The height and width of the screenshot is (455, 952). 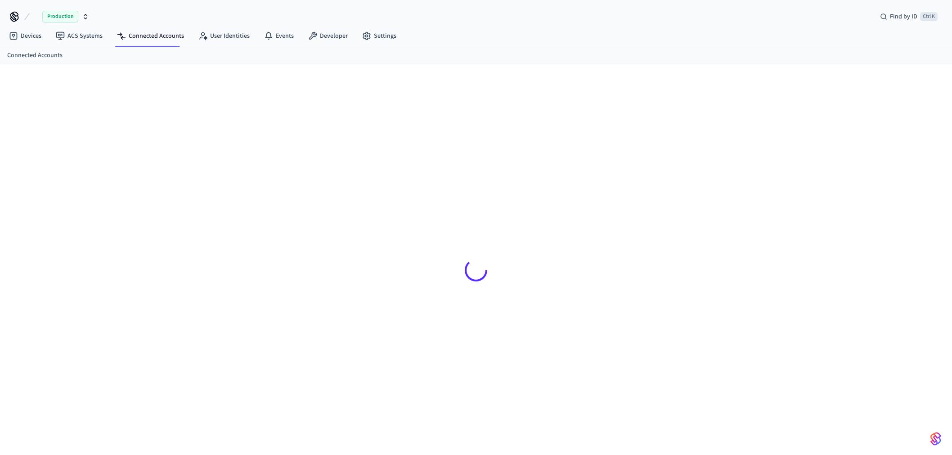 What do you see at coordinates (79, 36) in the screenshot?
I see `a: ACS Systems` at bounding box center [79, 36].